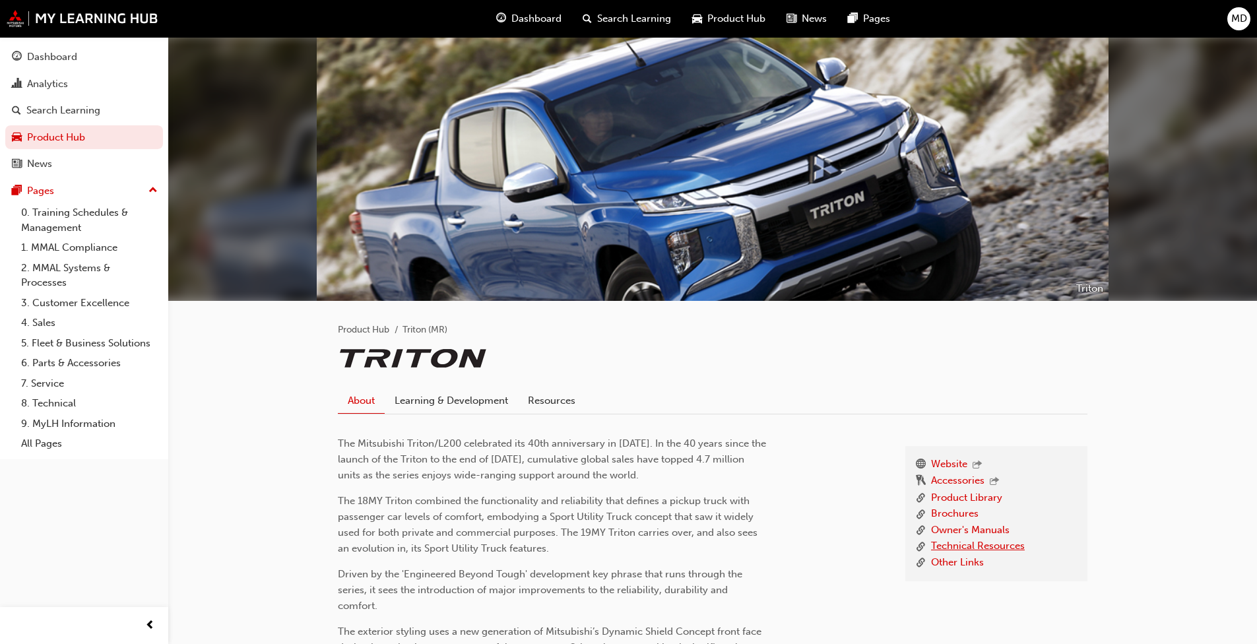  What do you see at coordinates (89, 323) in the screenshot?
I see `a: 4. Sales` at bounding box center [89, 323].